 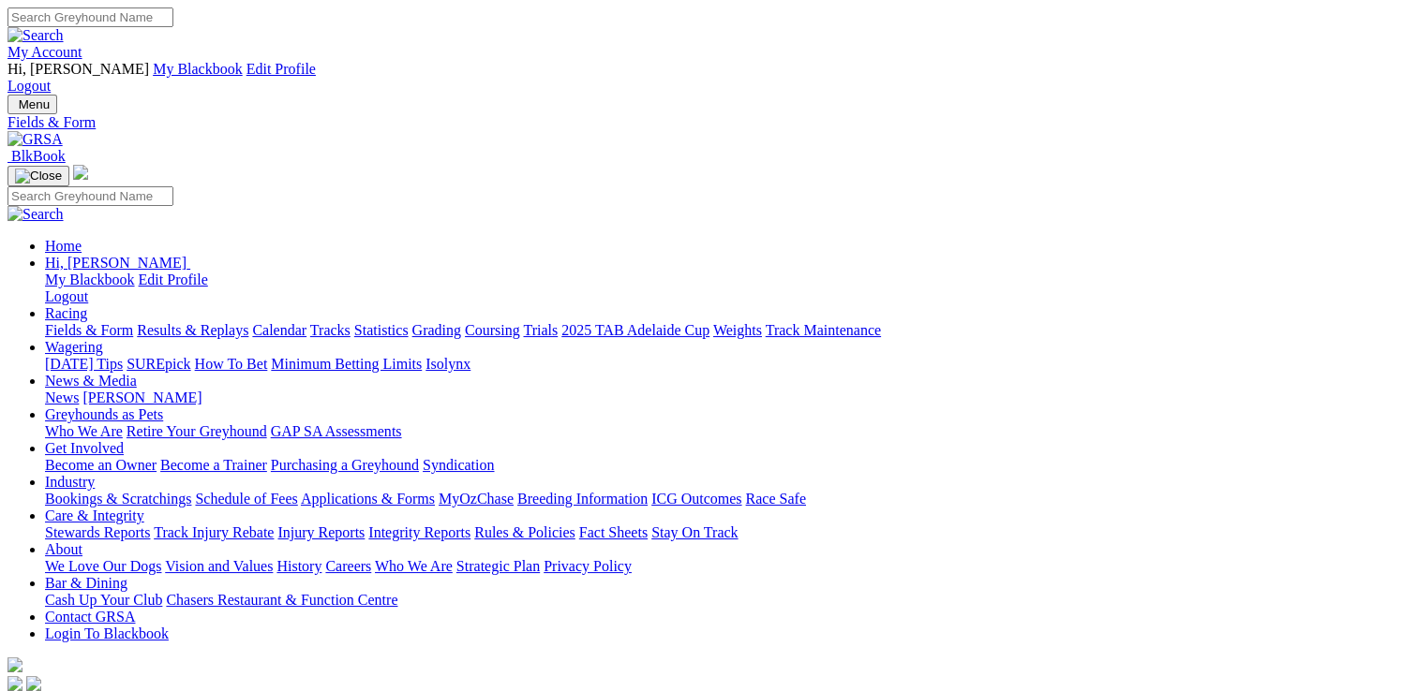 What do you see at coordinates (823, 330) in the screenshot?
I see `a: Track Maintenance` at bounding box center [823, 330].